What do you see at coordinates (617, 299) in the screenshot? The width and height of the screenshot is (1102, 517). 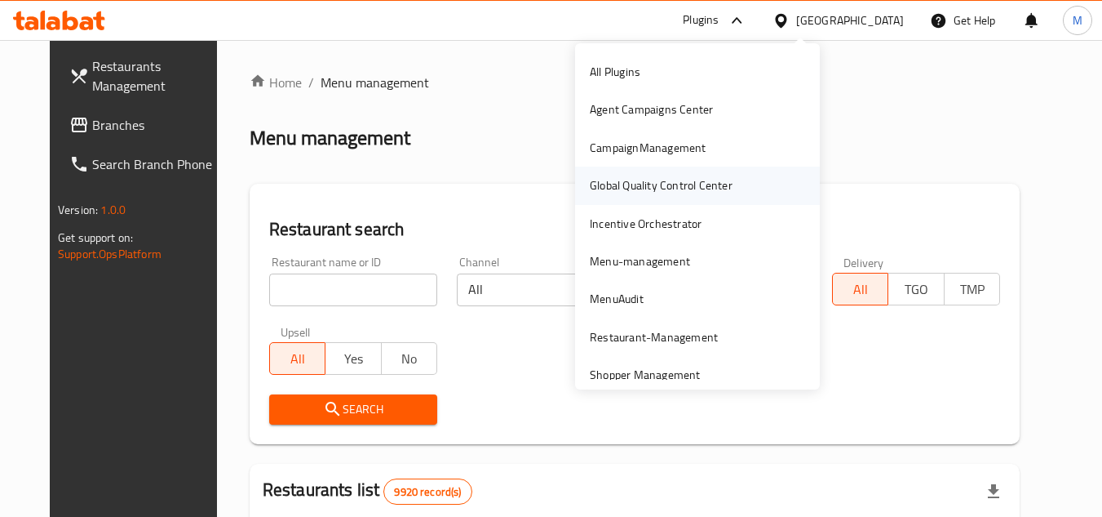 I see `div: MenuAudit` at bounding box center [617, 299].